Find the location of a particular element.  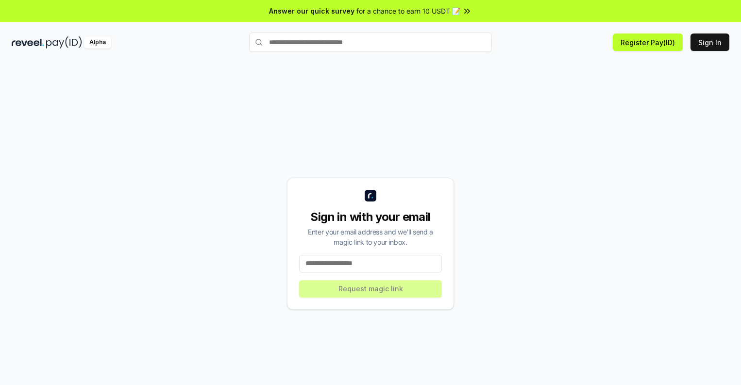

div: Sign in with your email is located at coordinates (371, 217).